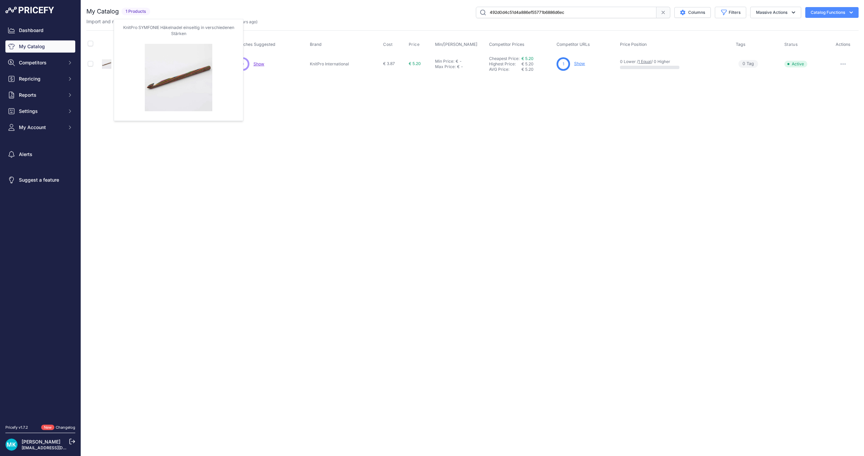  Describe the element at coordinates (388, 45) in the screenshot. I see `button: Cost` at that location.